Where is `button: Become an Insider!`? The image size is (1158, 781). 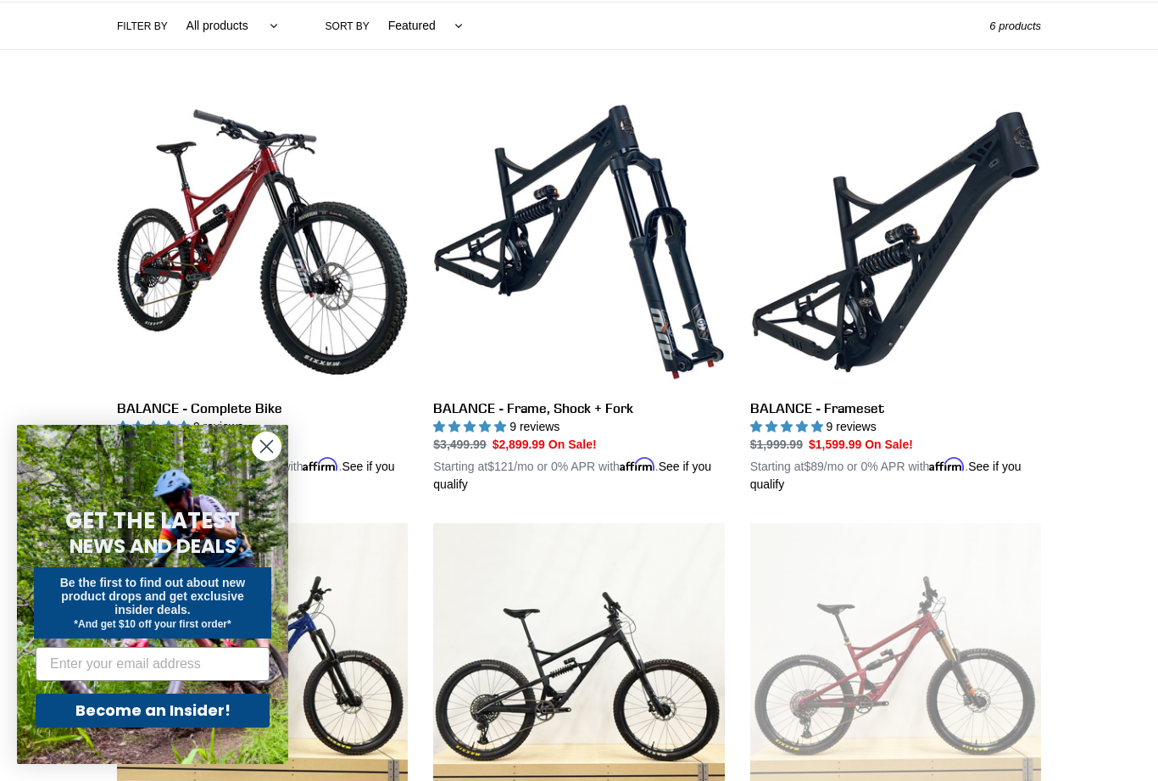
button: Become an Insider! is located at coordinates (153, 710).